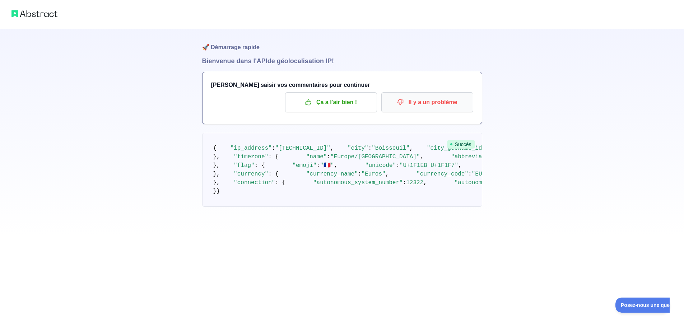  What do you see at coordinates (463, 144) in the screenshot?
I see `font: Succès` at bounding box center [463, 144].